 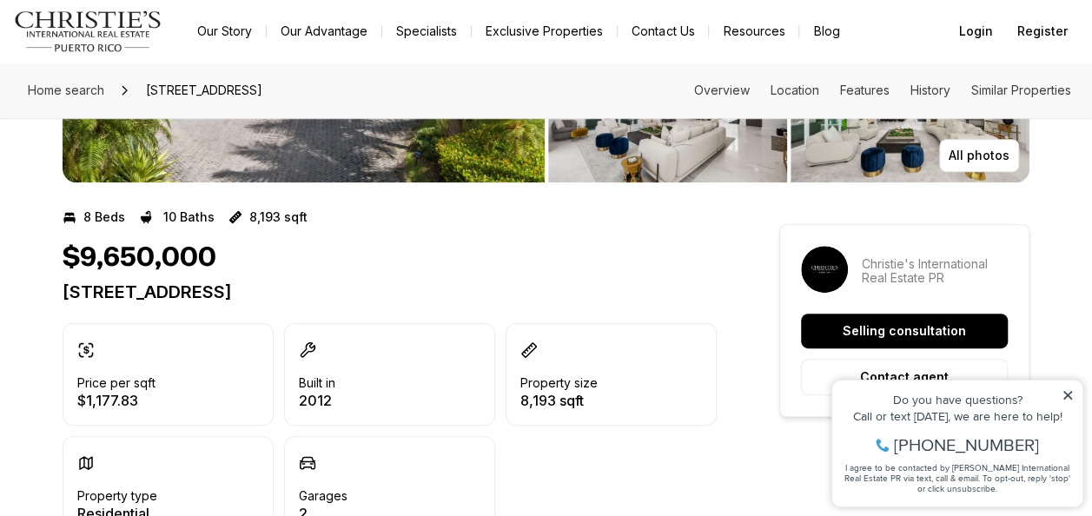 What do you see at coordinates (904, 377) in the screenshot?
I see `button: Contact agent` at bounding box center [904, 377].